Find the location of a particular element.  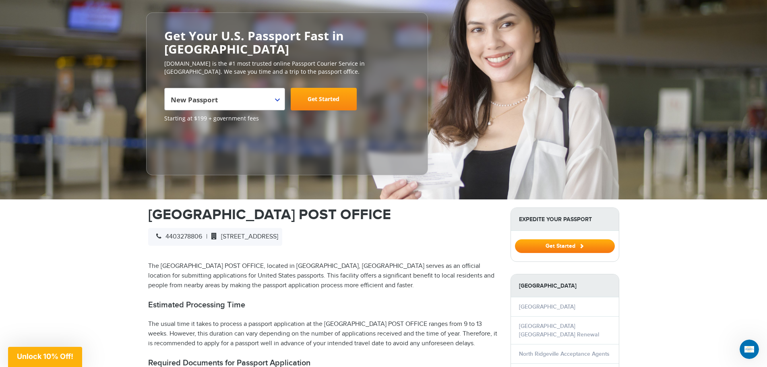

span: Unlock 10% Off! is located at coordinates (45, 356).